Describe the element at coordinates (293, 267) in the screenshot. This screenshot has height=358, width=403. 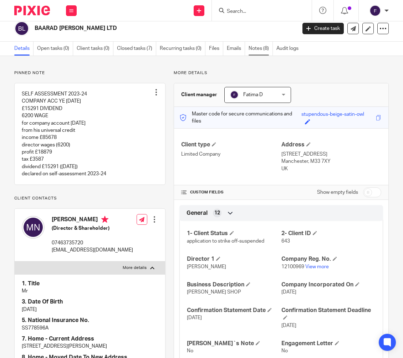
I see `span: 12100969` at that location.